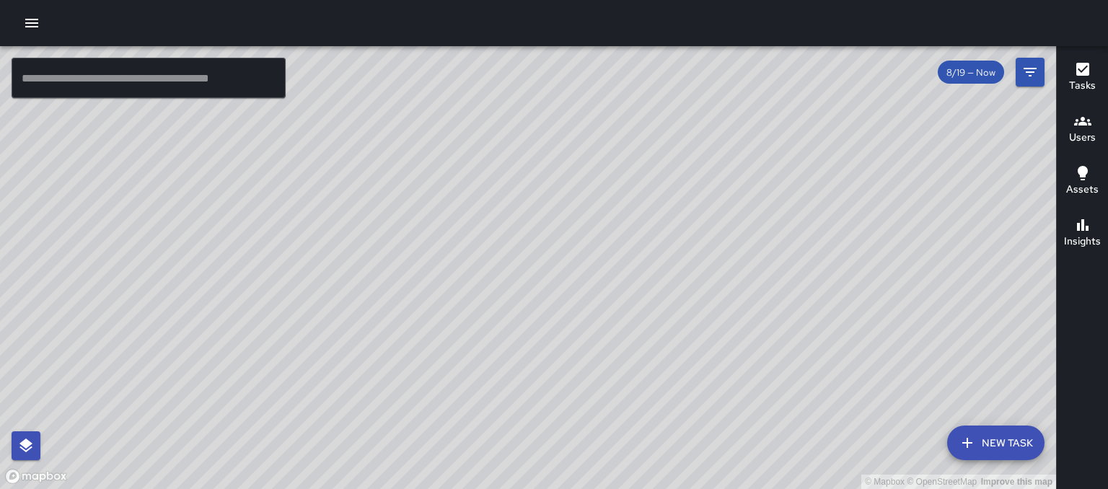 The width and height of the screenshot is (1108, 489). Describe the element at coordinates (995, 443) in the screenshot. I see `button: New Task` at that location.